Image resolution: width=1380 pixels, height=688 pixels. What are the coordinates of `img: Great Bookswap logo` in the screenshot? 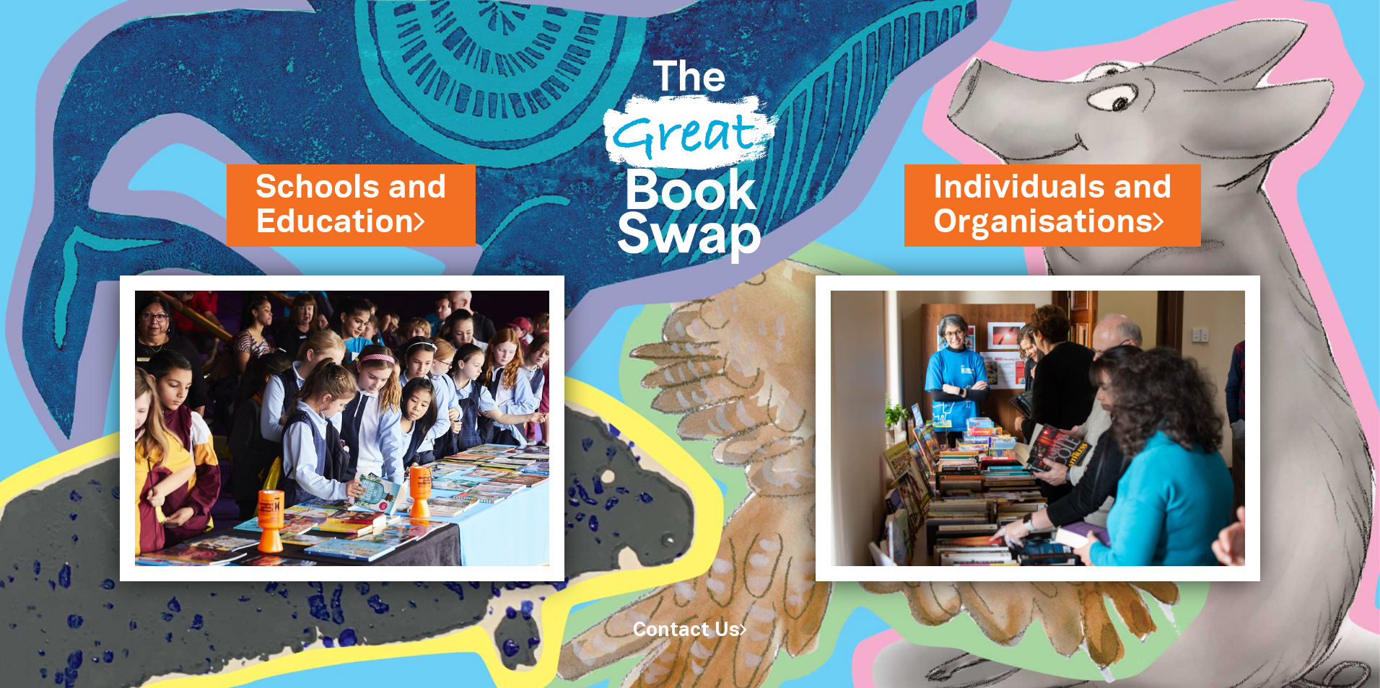 It's located at (690, 155).